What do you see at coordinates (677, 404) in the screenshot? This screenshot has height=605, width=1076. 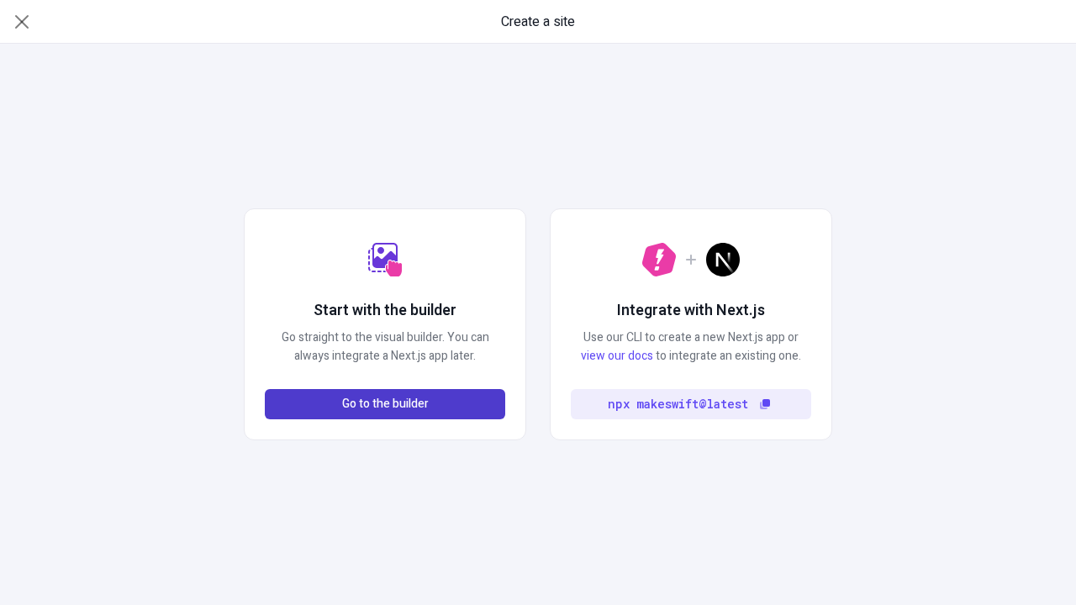 I see `code: npx makeswift@latest` at bounding box center [677, 404].